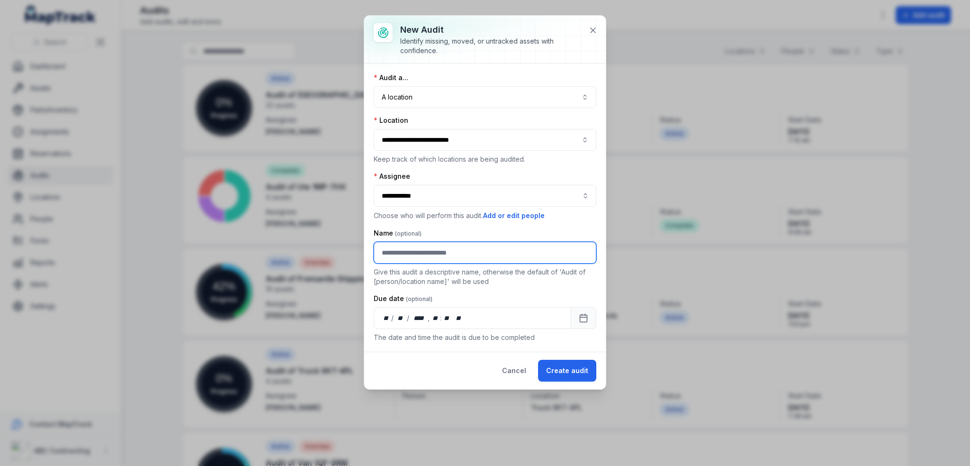 This screenshot has width=970, height=466. I want to click on input: audit-add:assignee_id-label, so click(485, 196).